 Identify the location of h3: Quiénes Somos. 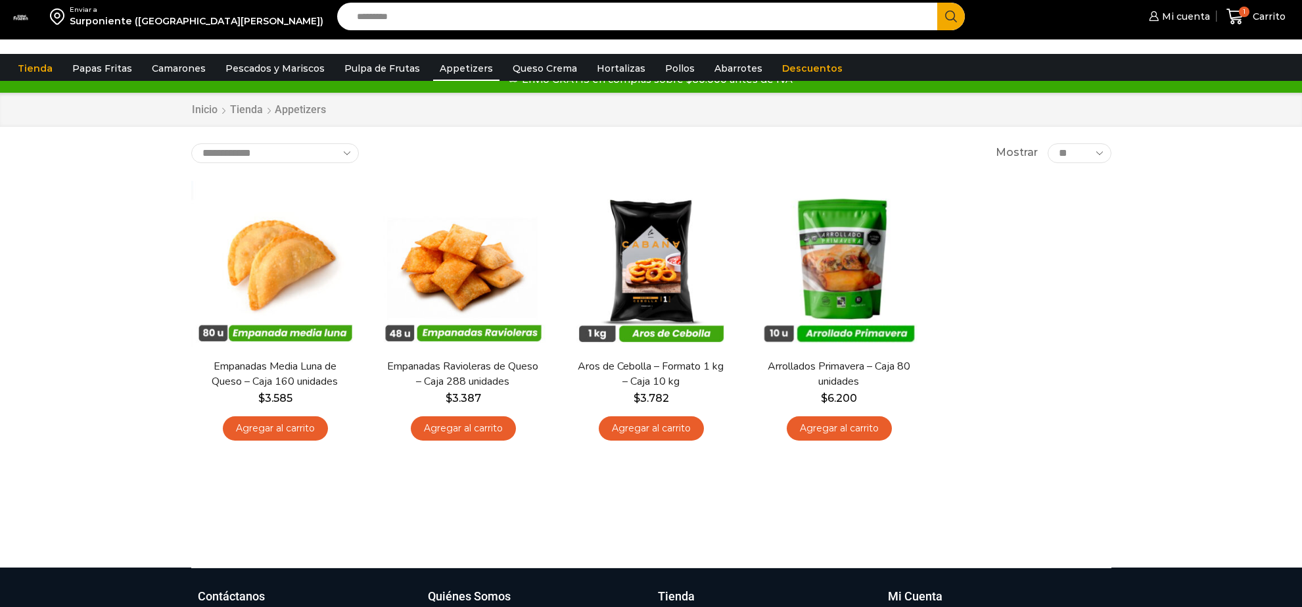
(469, 596).